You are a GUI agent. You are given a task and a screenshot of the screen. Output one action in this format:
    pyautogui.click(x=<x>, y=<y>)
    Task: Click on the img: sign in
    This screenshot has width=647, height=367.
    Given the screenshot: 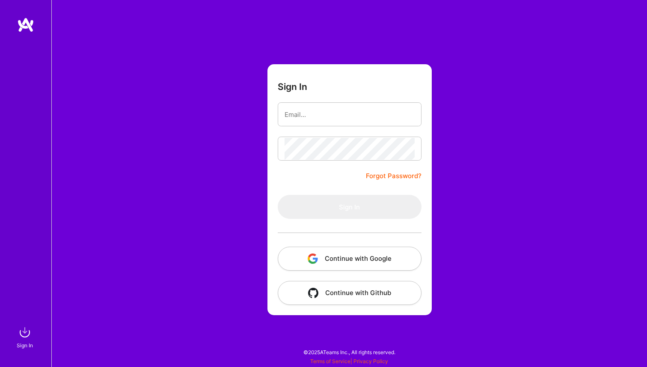 What is the action you would take?
    pyautogui.click(x=25, y=332)
    